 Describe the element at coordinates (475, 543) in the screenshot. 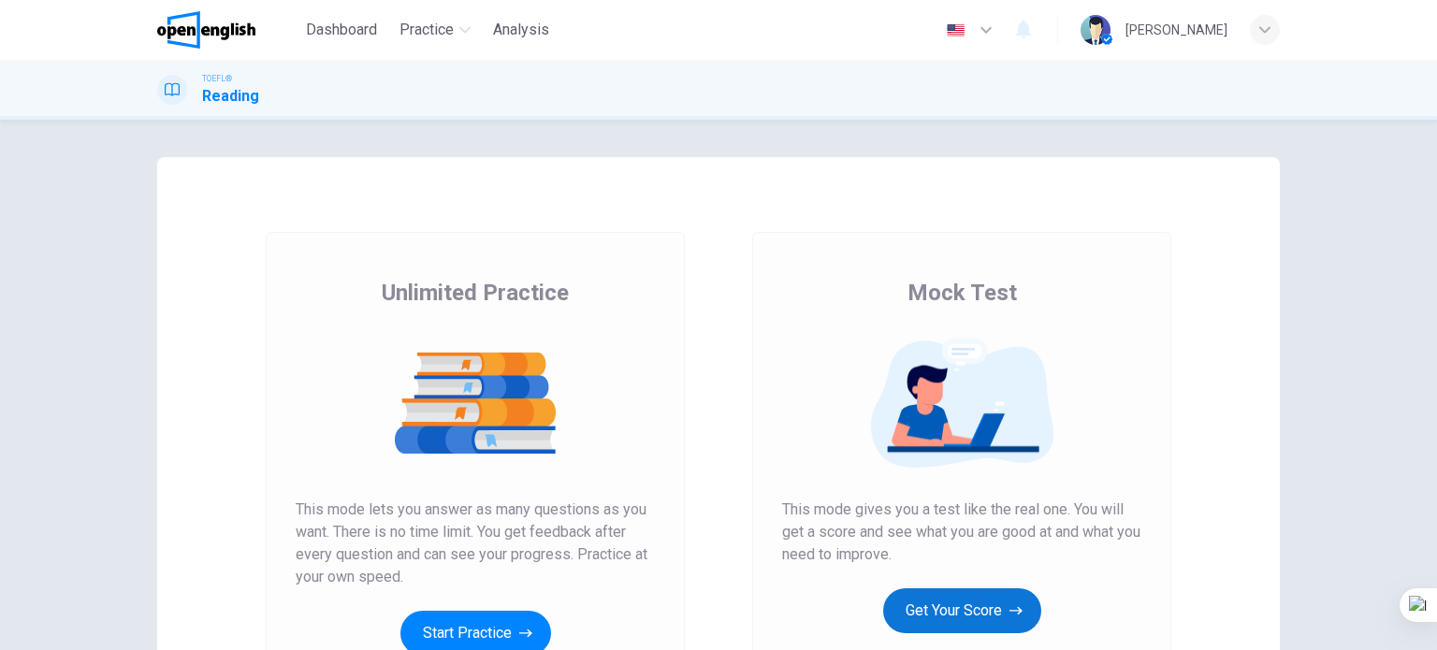

I see `span: This mode lets you answer as many questions as you want. There is no time limit. You get feedback...` at that location.